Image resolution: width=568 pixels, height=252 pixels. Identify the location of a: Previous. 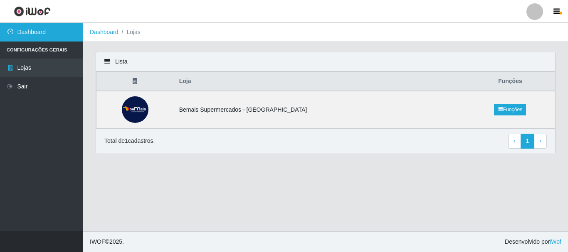
(514, 141).